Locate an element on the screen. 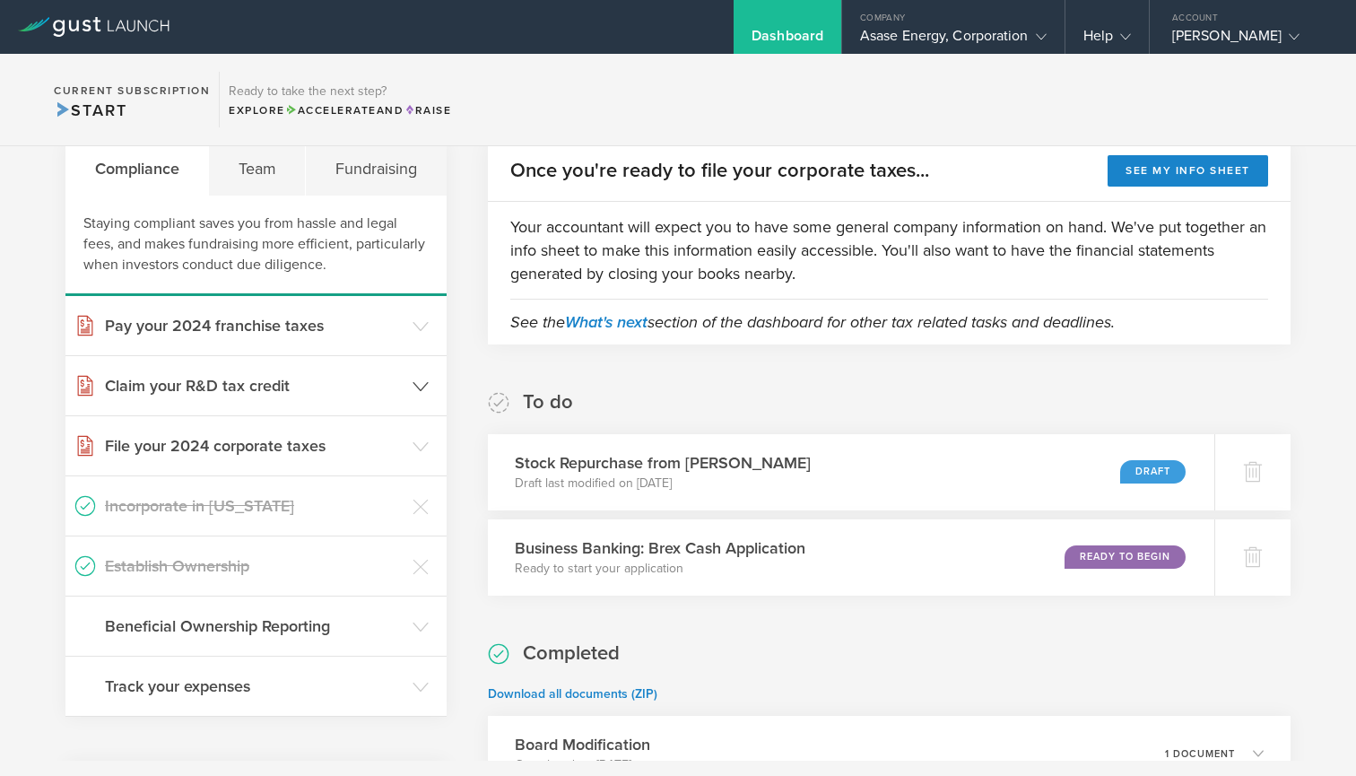 This screenshot has height=776, width=1356. h3: Claim your R&D tax credit is located at coordinates (254, 386).